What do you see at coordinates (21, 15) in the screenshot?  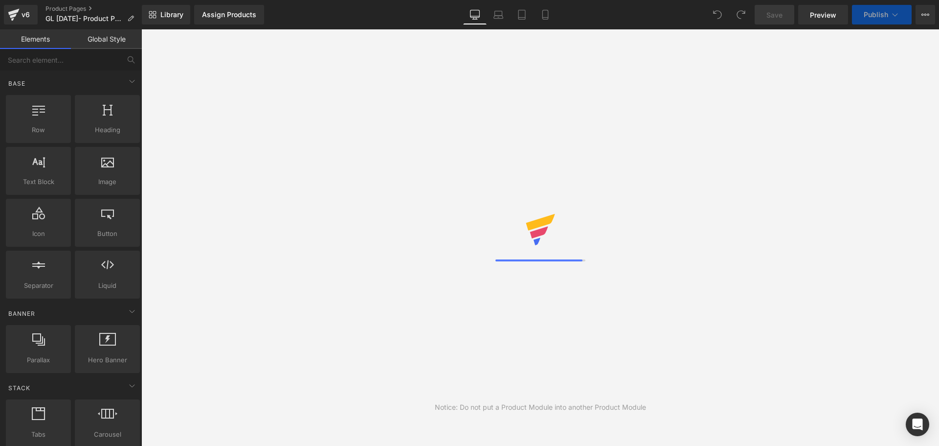 I see `a: v6` at bounding box center [21, 15].